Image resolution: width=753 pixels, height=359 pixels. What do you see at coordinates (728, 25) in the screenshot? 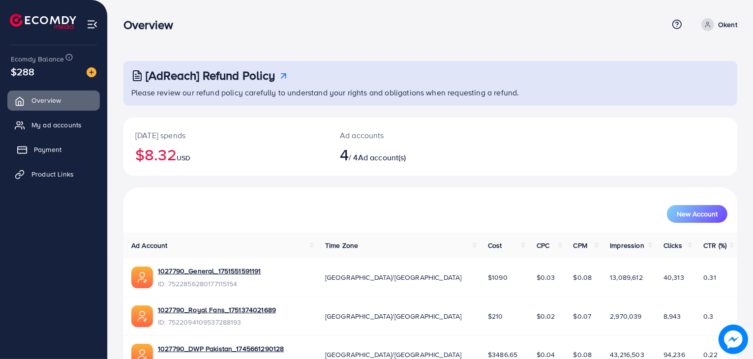
I see `p: Okent` at bounding box center [728, 25].